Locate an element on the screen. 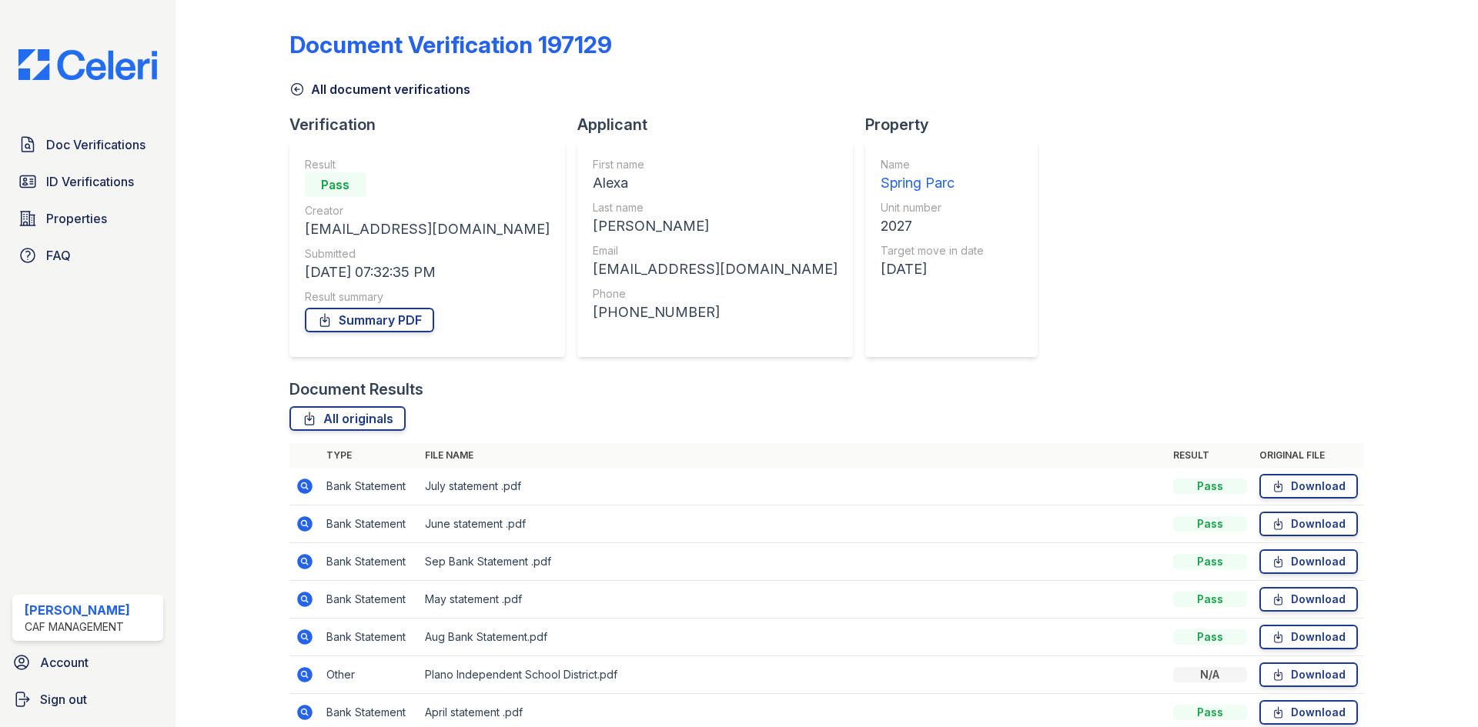 This screenshot has width=1478, height=727. td: Sep Bank Statement .pdf is located at coordinates (793, 562).